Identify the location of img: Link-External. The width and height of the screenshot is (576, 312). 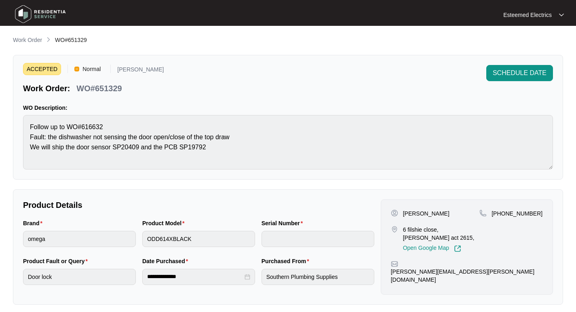
(457, 249).